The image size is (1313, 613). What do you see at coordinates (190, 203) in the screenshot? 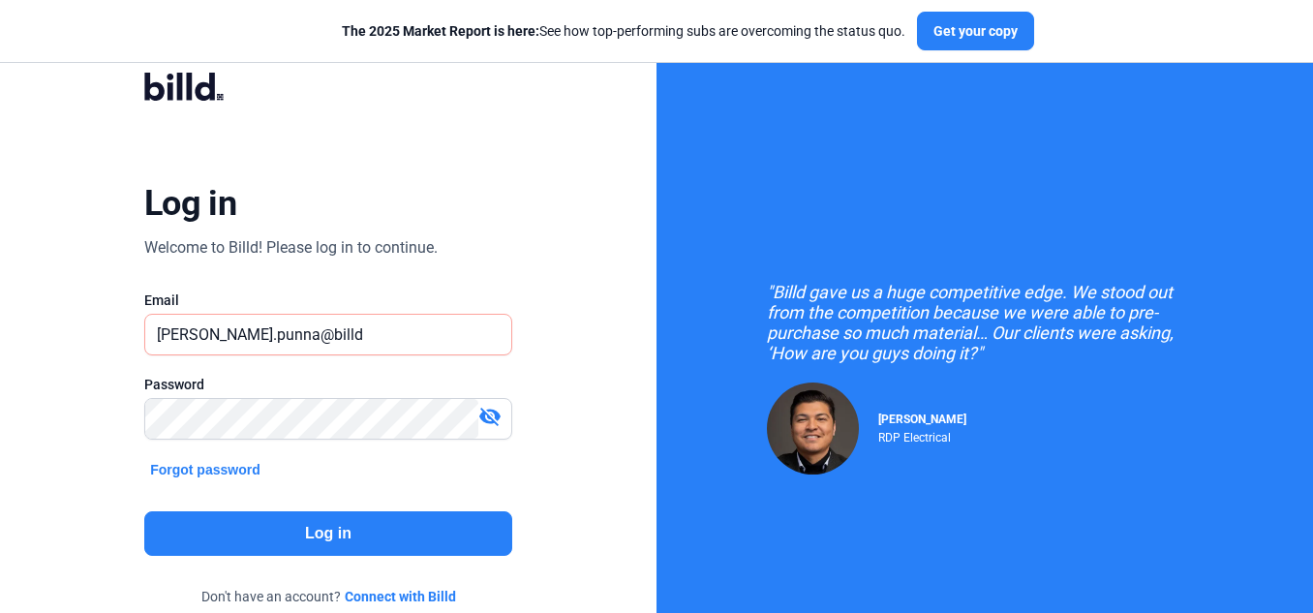
I see `div: Log in` at bounding box center [190, 203].